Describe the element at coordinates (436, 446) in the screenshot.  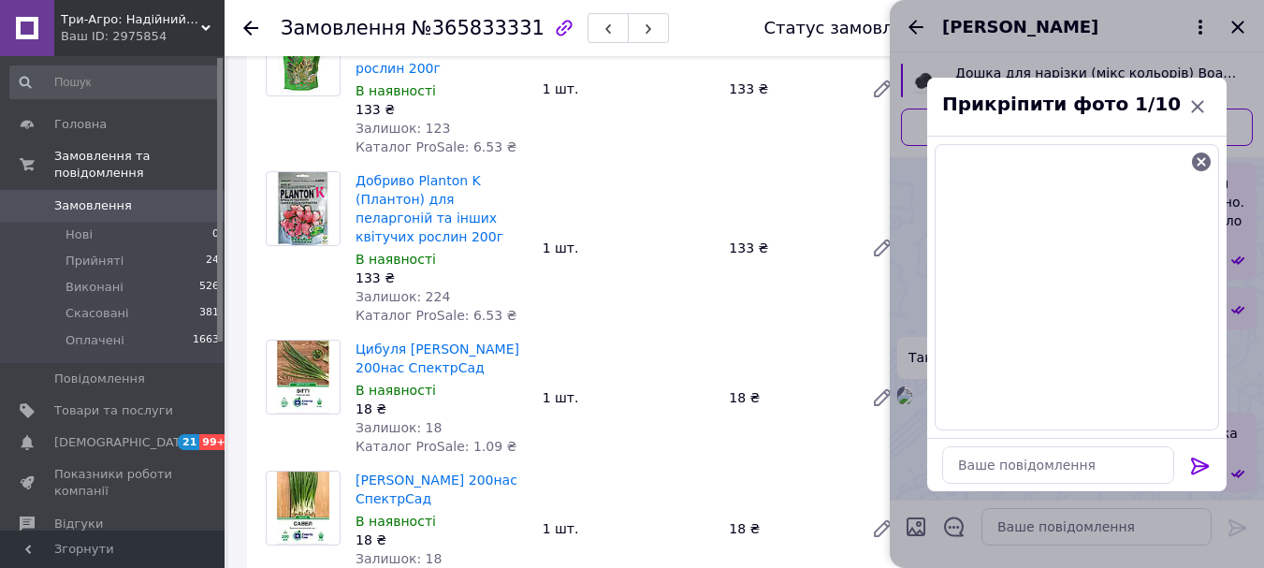
I see `span: Каталог ProSale: 1.09 ₴` at that location.